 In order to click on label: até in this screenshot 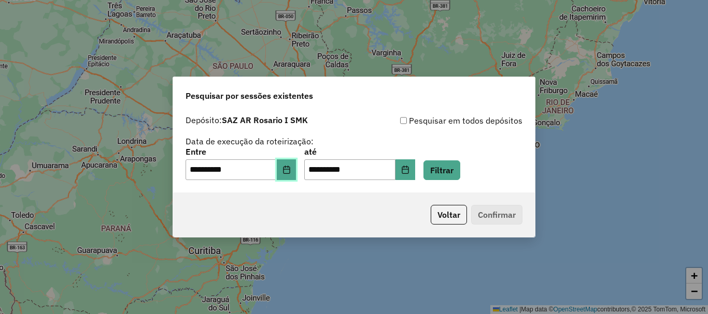, I will do `click(359, 152)`.